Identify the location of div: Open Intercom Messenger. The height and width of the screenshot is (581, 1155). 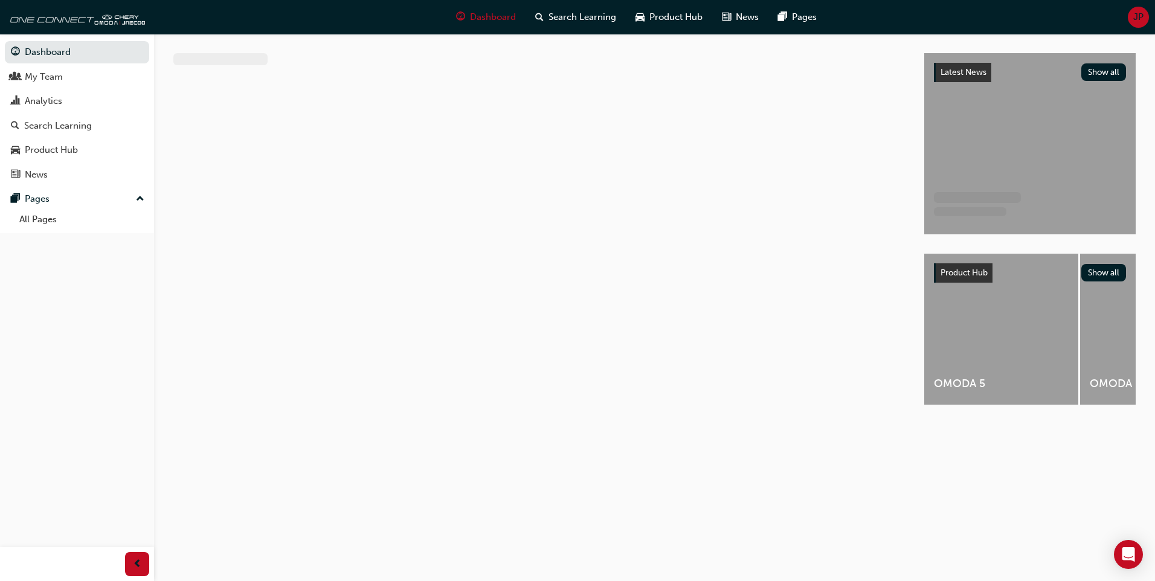
(1129, 555).